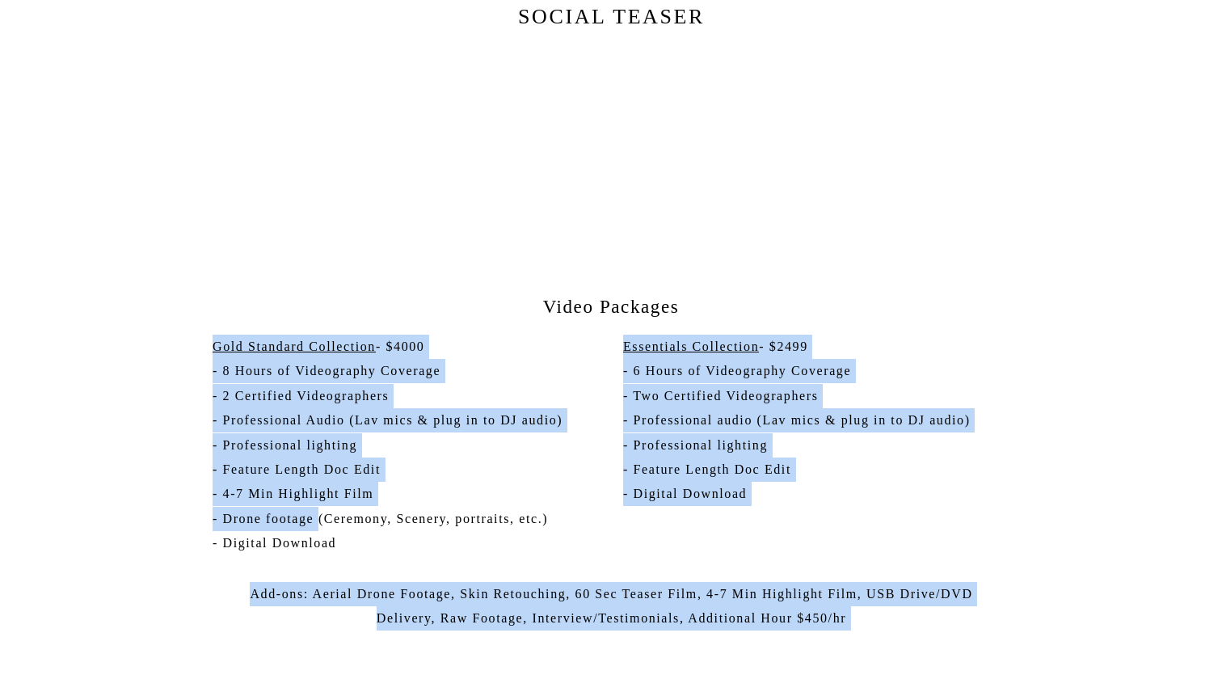 This screenshot has width=1222, height=675. I want to click on u: Gold Standard Collection, so click(294, 346).